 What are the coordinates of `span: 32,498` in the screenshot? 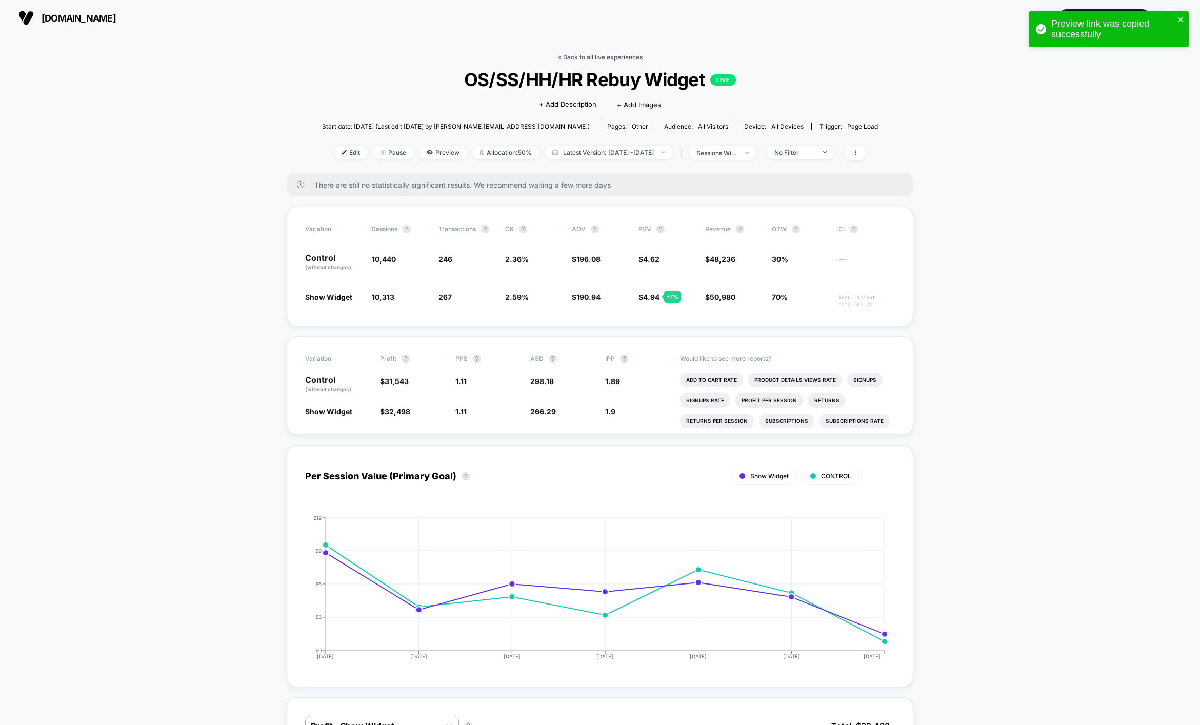 It's located at (398, 411).